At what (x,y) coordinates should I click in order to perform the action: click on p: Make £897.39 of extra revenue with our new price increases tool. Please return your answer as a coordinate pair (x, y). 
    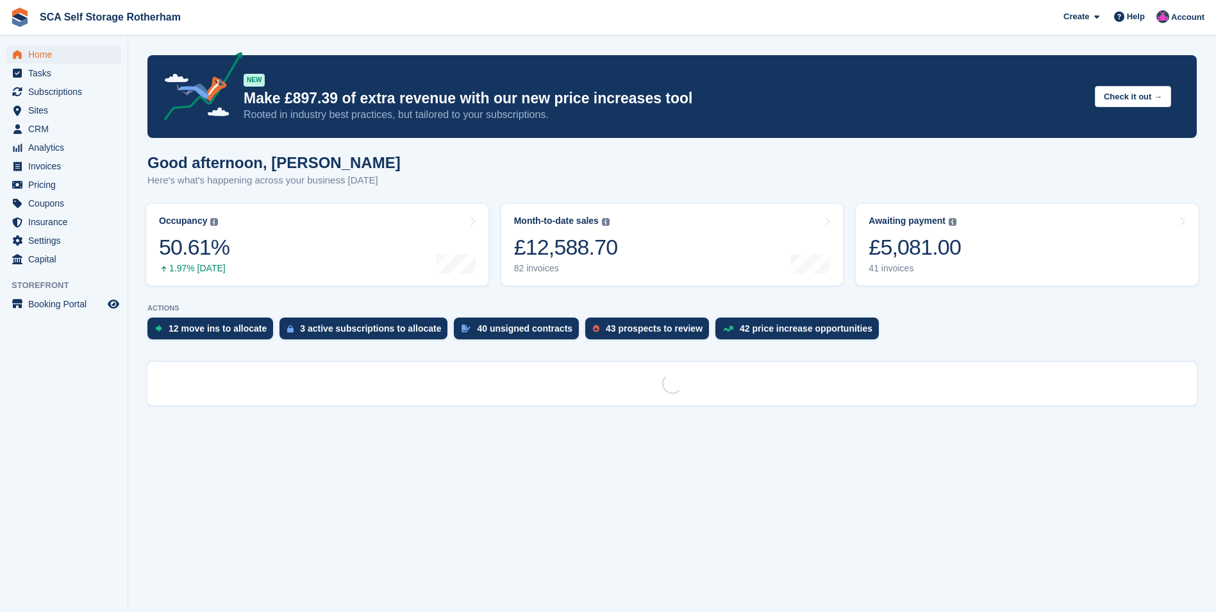
    Looking at the image, I should click on (664, 98).